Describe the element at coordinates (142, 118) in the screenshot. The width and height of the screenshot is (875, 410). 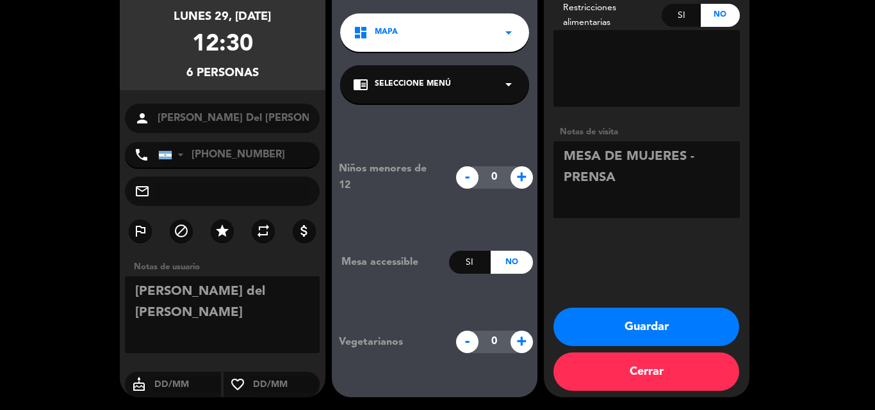
I see `i: person` at that location.